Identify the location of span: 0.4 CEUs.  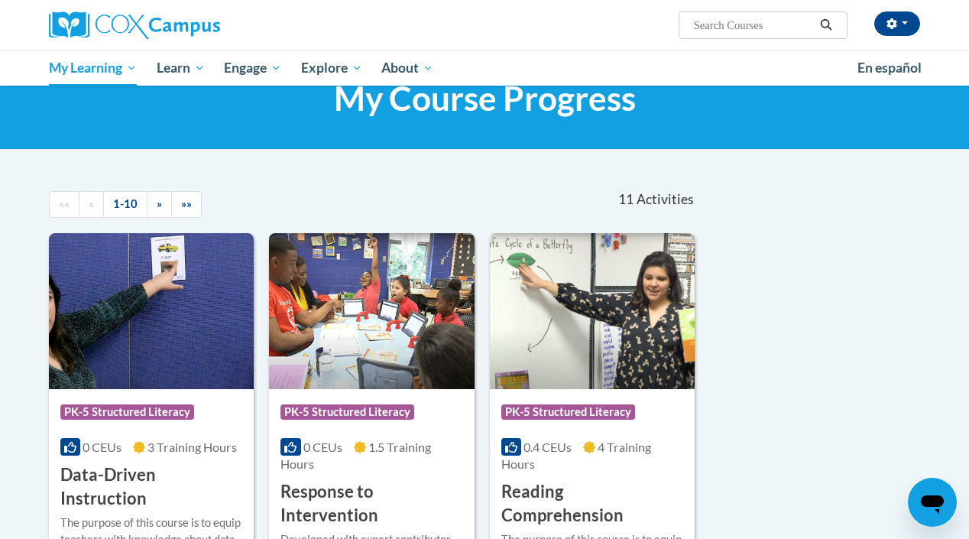
(547, 446).